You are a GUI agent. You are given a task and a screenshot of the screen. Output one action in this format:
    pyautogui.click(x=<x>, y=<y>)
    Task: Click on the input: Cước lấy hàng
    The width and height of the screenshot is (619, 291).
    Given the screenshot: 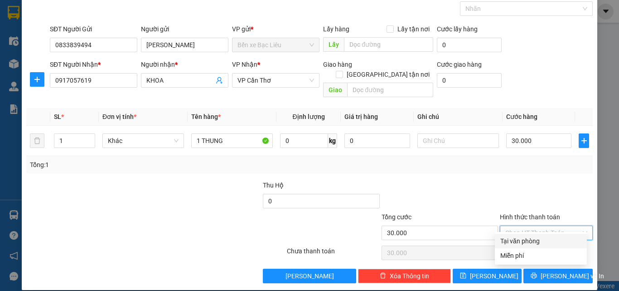 What is the action you would take?
    pyautogui.click(x=469, y=45)
    